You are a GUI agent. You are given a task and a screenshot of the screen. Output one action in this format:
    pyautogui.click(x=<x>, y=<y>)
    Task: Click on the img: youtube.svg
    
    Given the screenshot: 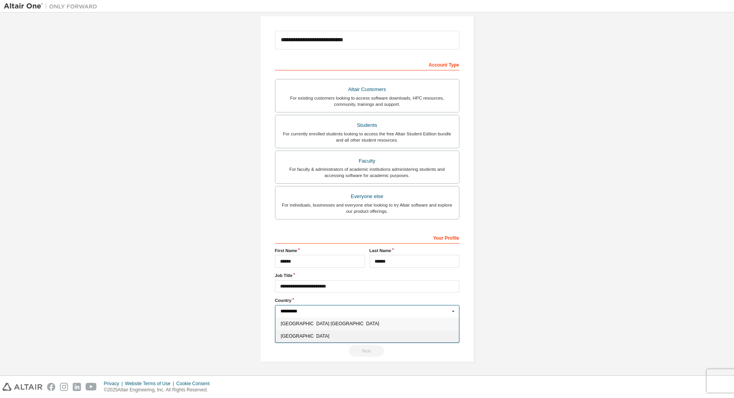 What is the action you would take?
    pyautogui.click(x=91, y=387)
    